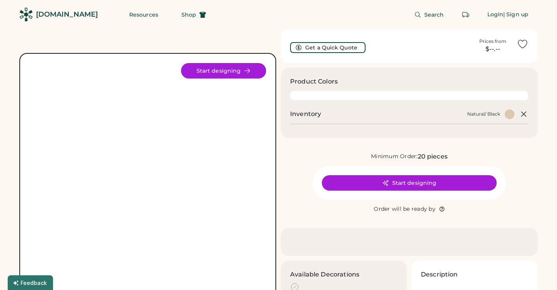 Image resolution: width=557 pixels, height=290 pixels. I want to click on h3: Available Decorations, so click(324, 274).